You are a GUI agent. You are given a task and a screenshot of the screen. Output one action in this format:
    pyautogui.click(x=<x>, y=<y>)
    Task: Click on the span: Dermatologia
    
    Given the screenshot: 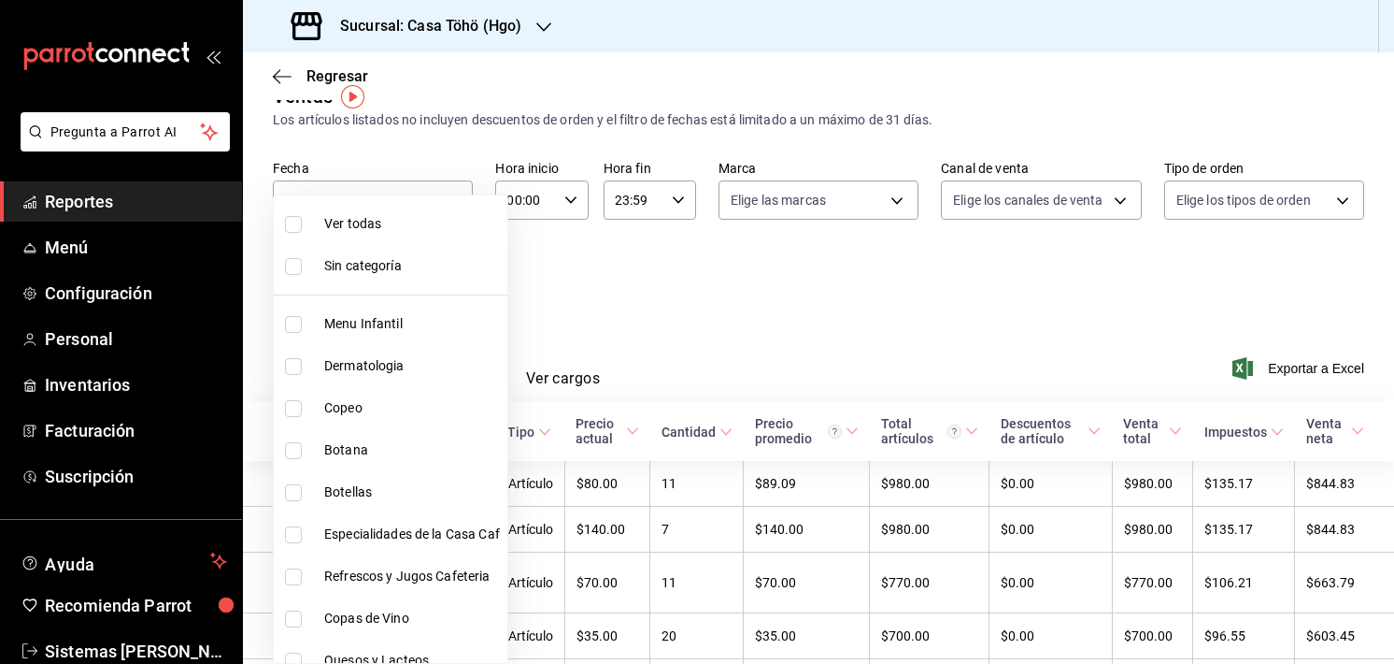 What is the action you would take?
    pyautogui.click(x=412, y=365)
    